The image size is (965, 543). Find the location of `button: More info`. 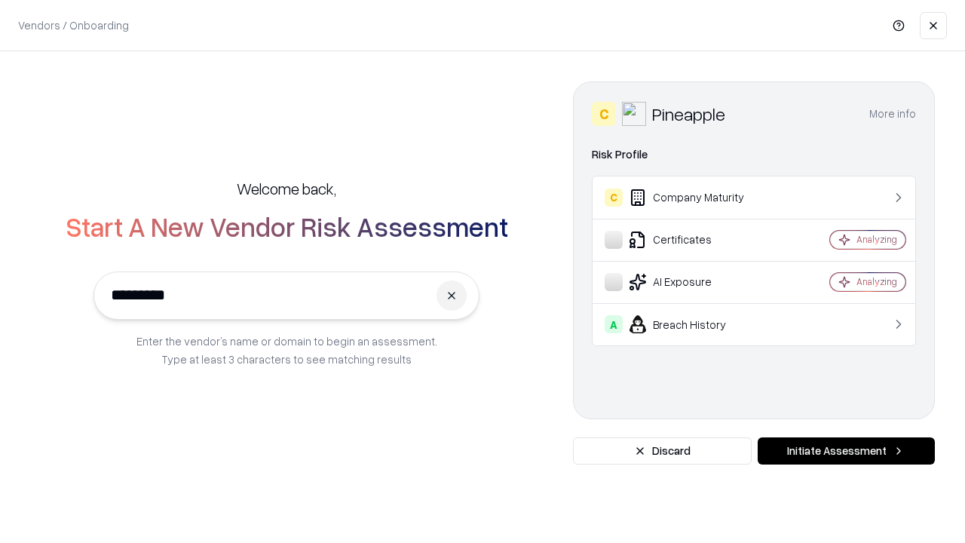

button: More info is located at coordinates (893, 114).